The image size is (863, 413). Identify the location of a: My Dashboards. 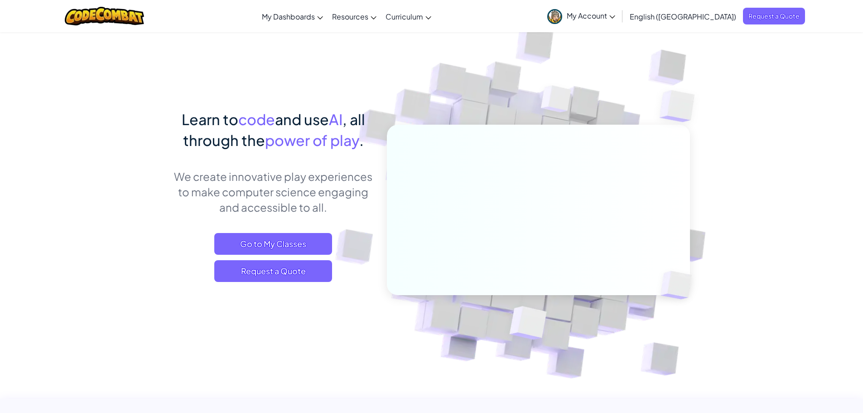
(292, 16).